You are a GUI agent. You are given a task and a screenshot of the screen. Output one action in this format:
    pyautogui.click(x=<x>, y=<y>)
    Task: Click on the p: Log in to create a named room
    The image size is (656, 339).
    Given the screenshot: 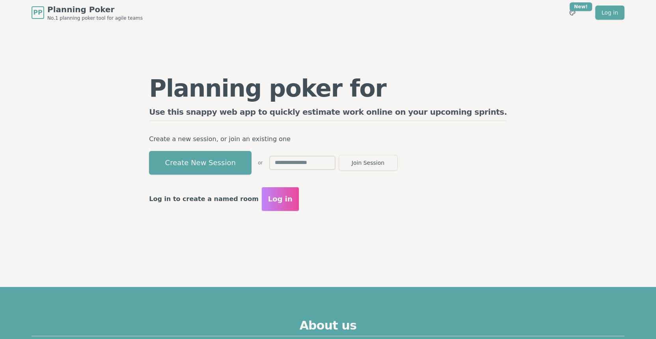 What is the action you would take?
    pyautogui.click(x=204, y=199)
    